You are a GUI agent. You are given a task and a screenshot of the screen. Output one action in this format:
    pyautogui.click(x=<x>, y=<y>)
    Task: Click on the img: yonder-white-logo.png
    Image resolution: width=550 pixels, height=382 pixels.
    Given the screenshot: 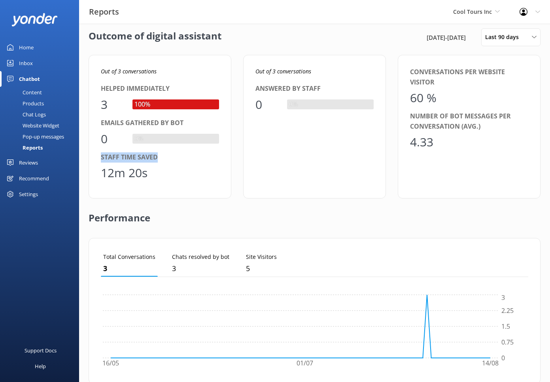 What is the action you would take?
    pyautogui.click(x=34, y=19)
    